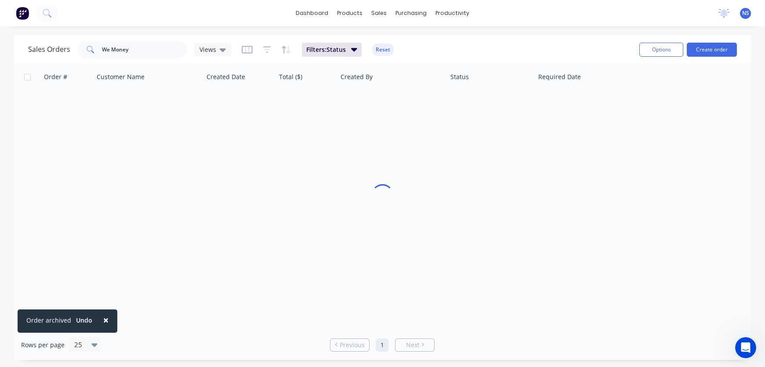 This screenshot has width=765, height=367. Describe the element at coordinates (49, 49) in the screenshot. I see `h1: Sales Orders` at that location.